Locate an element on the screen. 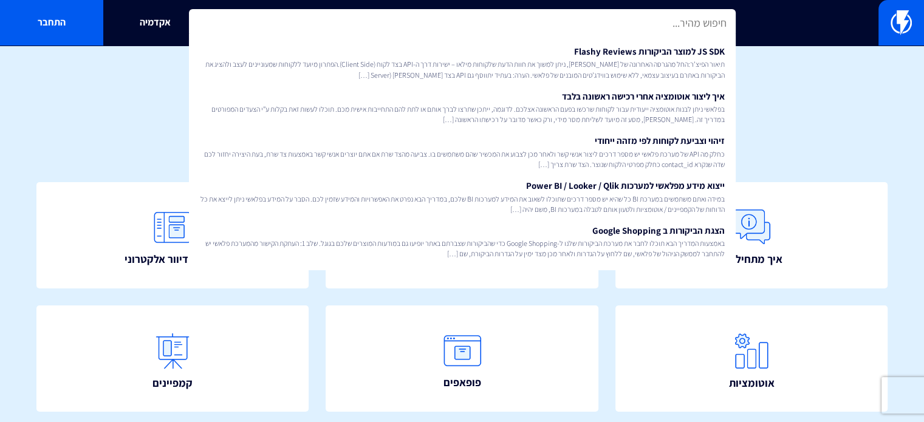  span: באמצעות המדריך הבא תוכלו לחבר את מערכת הביקורות שלנו ל-Google Shopping כדי שהביקורות שצברתם באתר ... is located at coordinates (462, 249).